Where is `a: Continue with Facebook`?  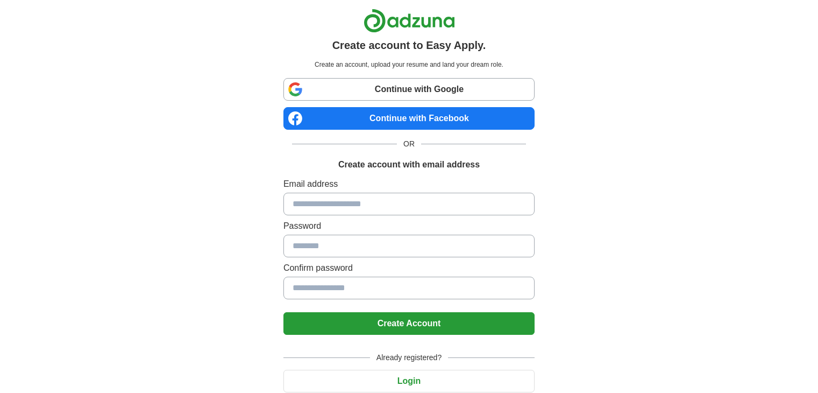 a: Continue with Facebook is located at coordinates (409, 118).